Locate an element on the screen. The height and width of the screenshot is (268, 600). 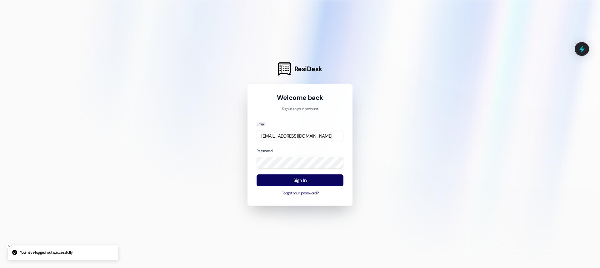
button: Forgot your password? is located at coordinates (300, 194).